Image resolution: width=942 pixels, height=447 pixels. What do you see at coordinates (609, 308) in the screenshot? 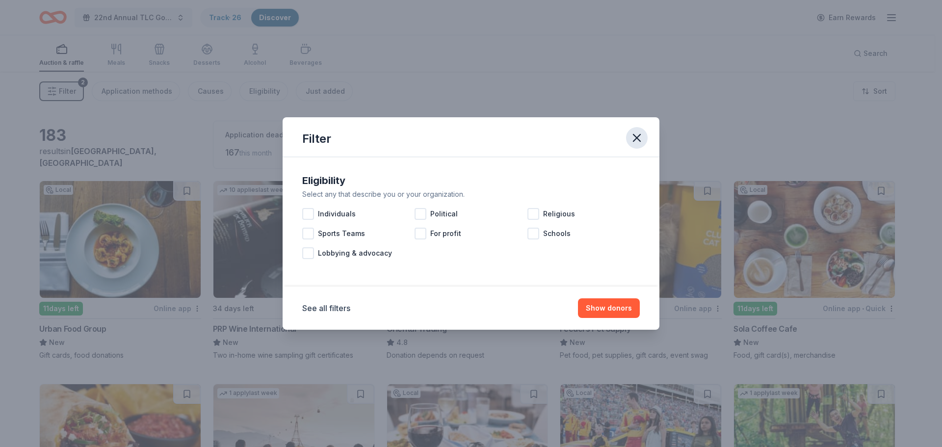
I see `button: Show donors` at bounding box center [609, 308].